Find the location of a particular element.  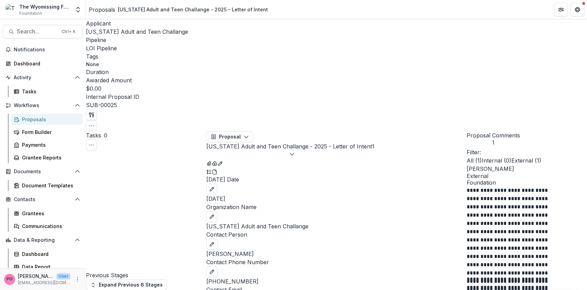

button: Open entity switcher is located at coordinates (78, 10).